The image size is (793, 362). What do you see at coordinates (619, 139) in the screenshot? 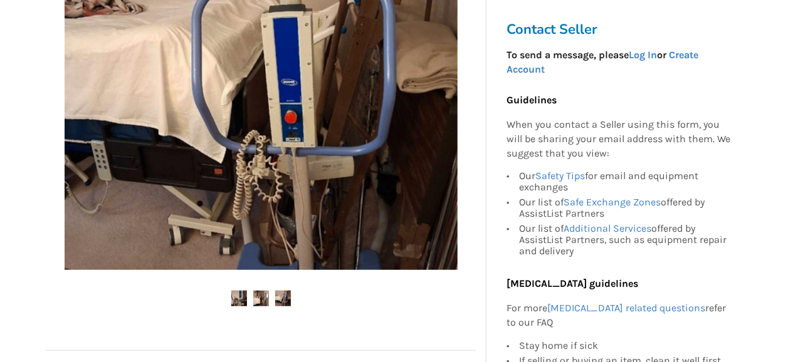
I see `p: When you contact a Seller using this form, you will be sharing your email address with them. We s...` at bounding box center [619, 139].